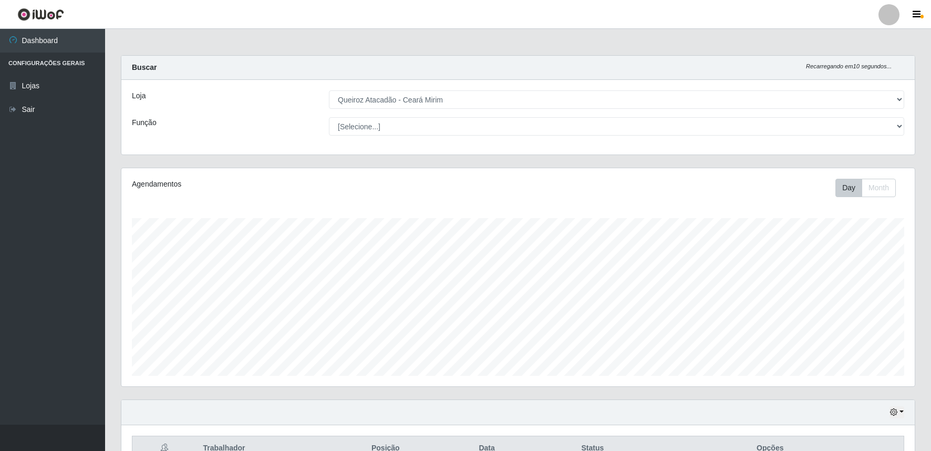 This screenshot has height=451, width=931. Describe the element at coordinates (288, 184) in the screenshot. I see `div: Agendamentos` at that location.